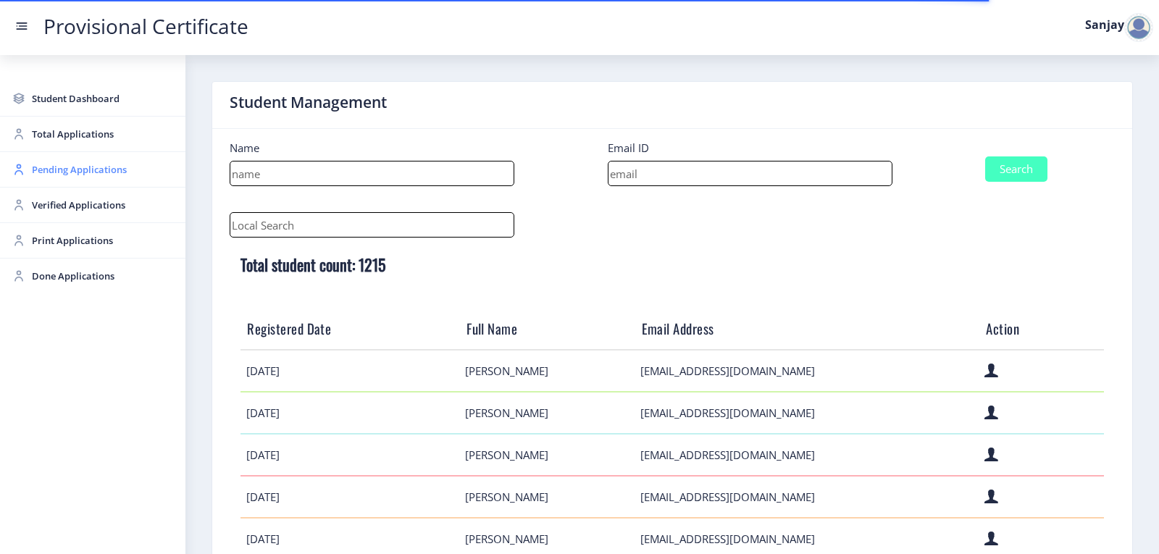 The image size is (1159, 554). I want to click on th: Email Address, so click(807, 329).